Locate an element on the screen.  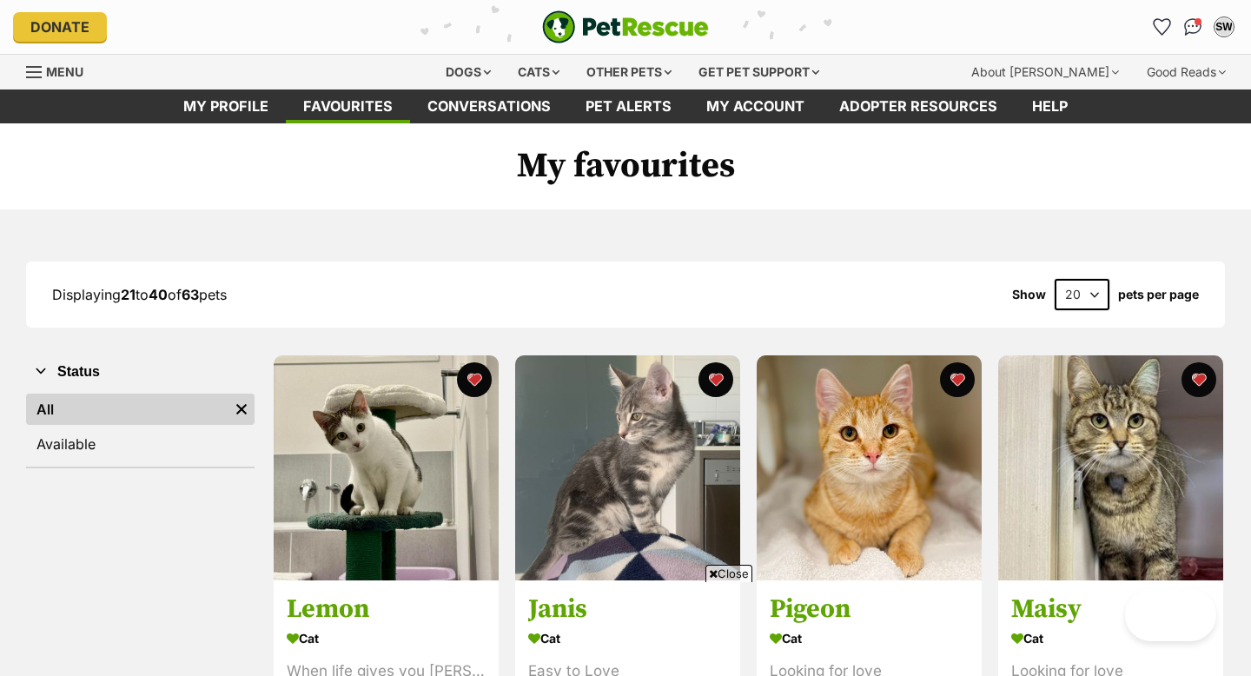
h3: Maisy is located at coordinates (1110, 610).